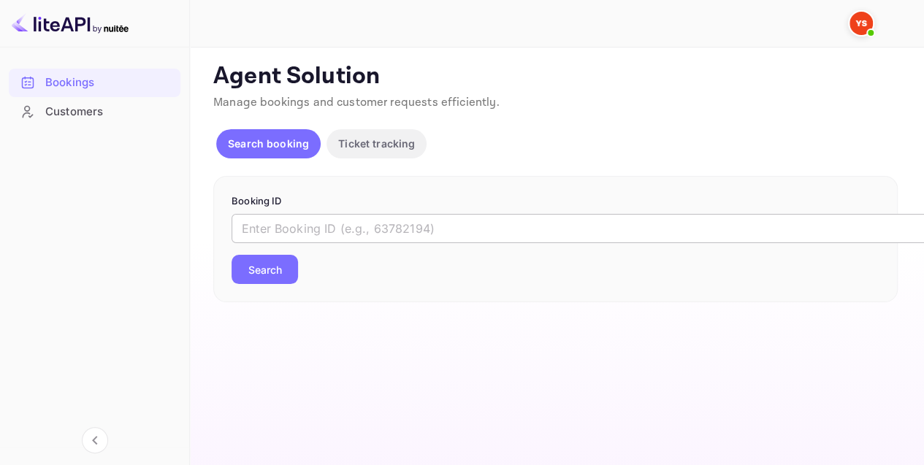 This screenshot has height=465, width=924. Describe the element at coordinates (268, 143) in the screenshot. I see `p: Search booking` at that location.